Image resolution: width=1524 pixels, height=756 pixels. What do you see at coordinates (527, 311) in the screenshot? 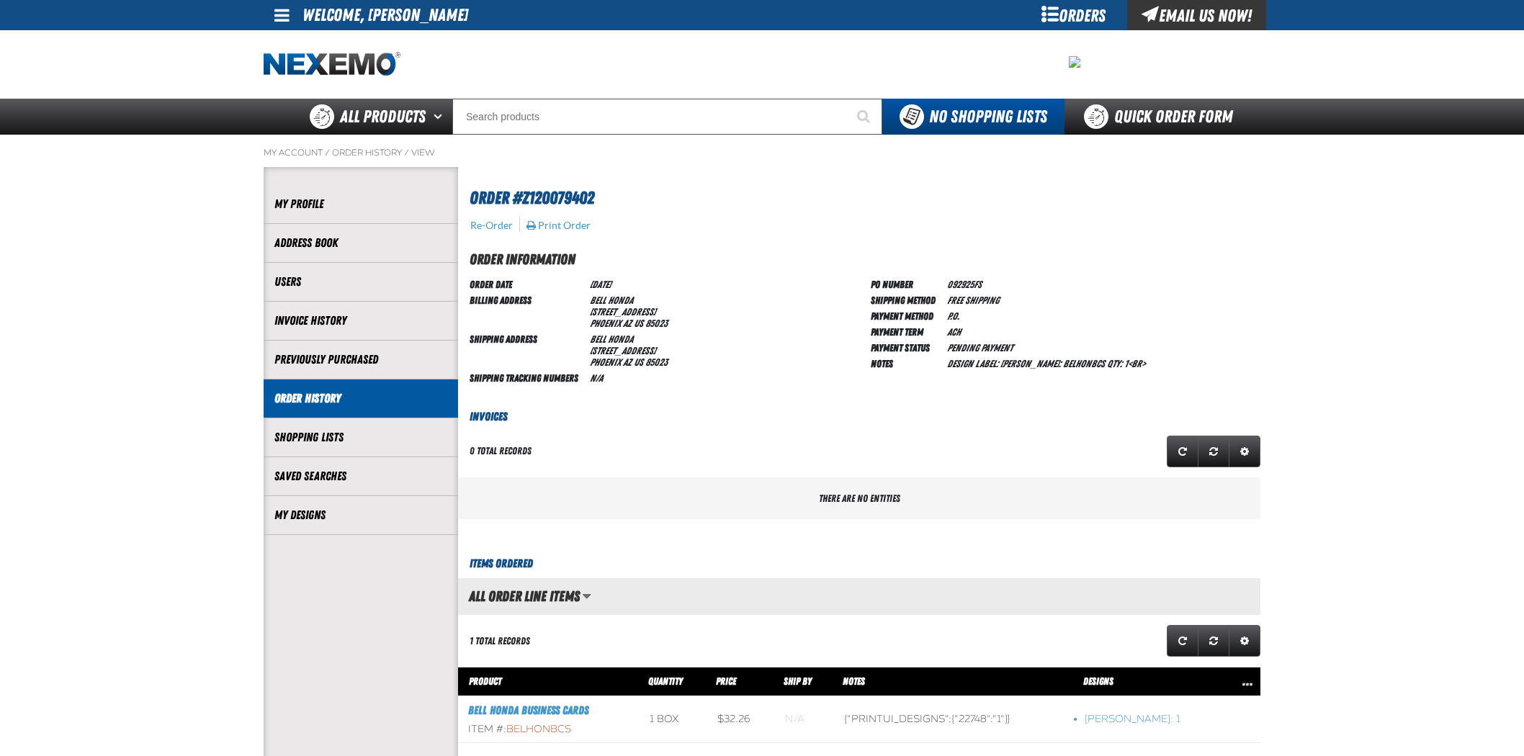
I see `td: Billing Address` at bounding box center [527, 311].